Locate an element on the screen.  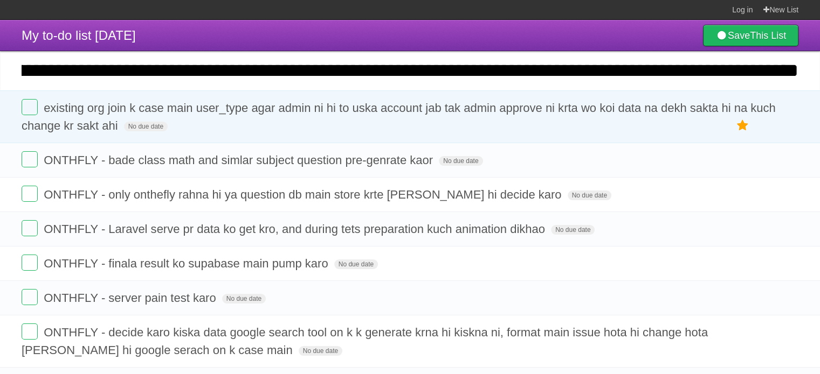
span: ONTHFLY - Laravel serve pr data ko get kro, and during tets preparation kuch animation dikhao is located at coordinates (295, 229).